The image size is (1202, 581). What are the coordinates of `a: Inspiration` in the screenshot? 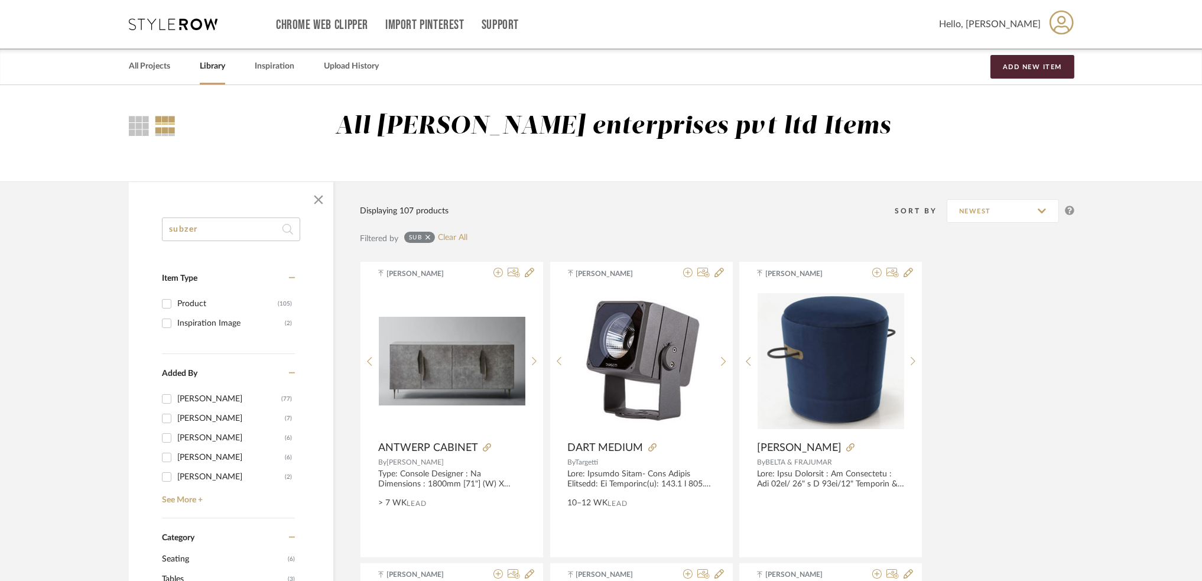 It's located at (274, 66).